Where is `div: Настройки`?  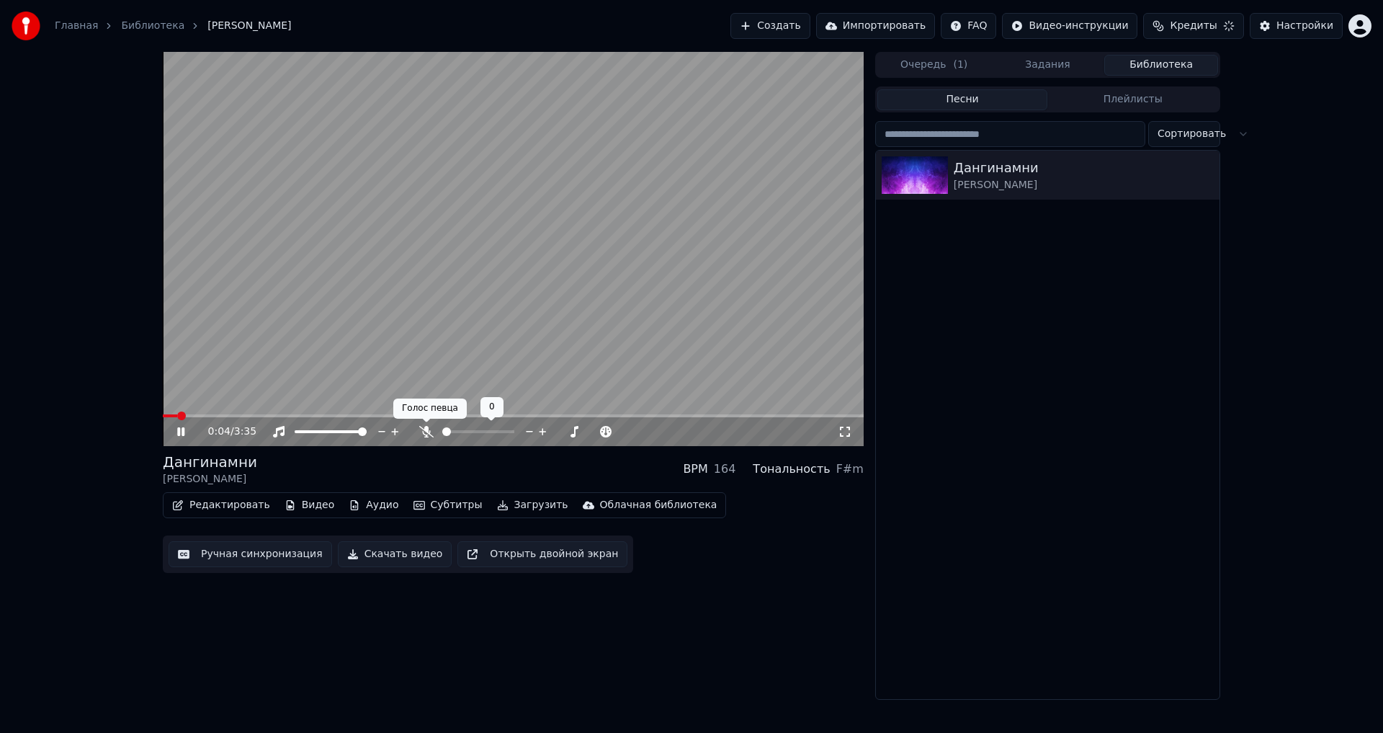
div: Настройки is located at coordinates (1305, 26).